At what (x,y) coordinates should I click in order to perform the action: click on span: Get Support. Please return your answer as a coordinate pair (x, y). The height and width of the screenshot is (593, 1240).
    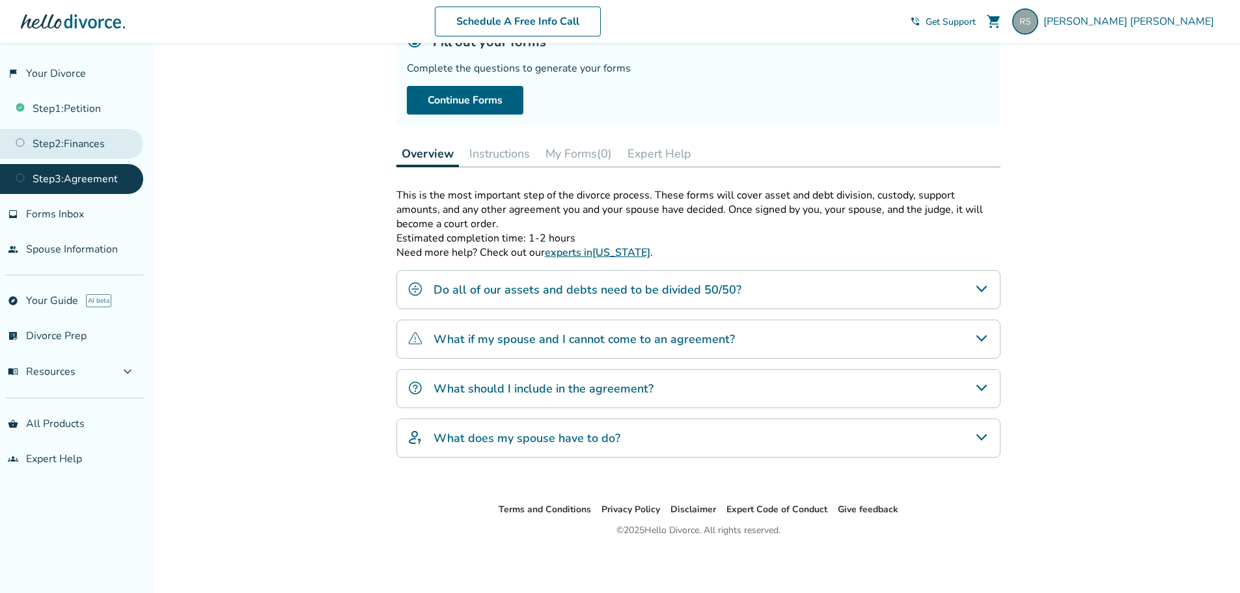
    Looking at the image, I should click on (950, 21).